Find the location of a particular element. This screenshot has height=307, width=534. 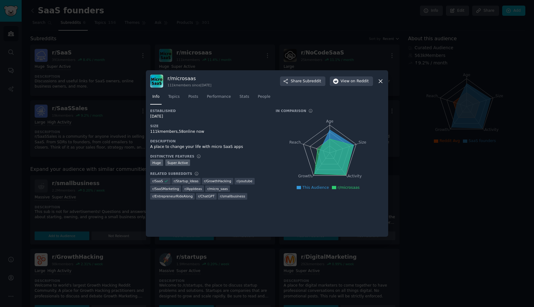

a: Performance is located at coordinates (219, 98).